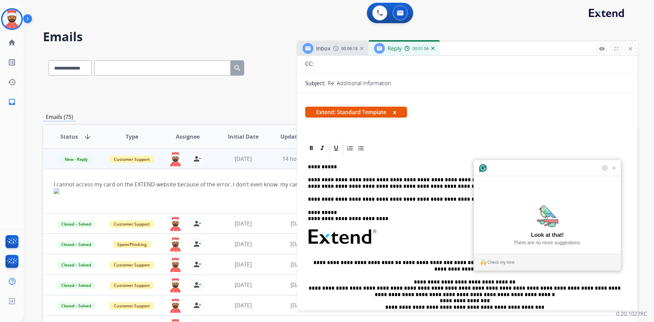  What do you see at coordinates (12, 43) in the screenshot?
I see `mat-icon: home` at bounding box center [12, 43].